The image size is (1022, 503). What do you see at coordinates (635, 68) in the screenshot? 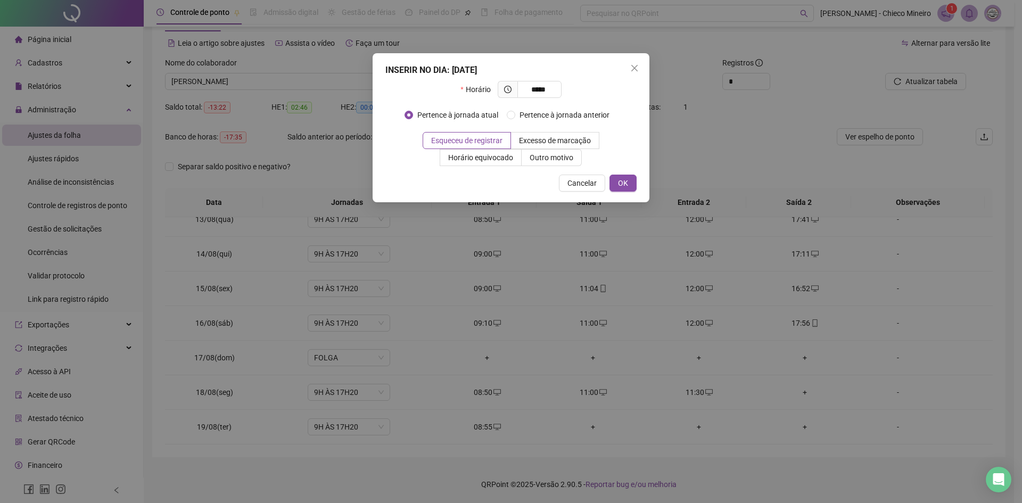
I see `span: close` at bounding box center [635, 68].